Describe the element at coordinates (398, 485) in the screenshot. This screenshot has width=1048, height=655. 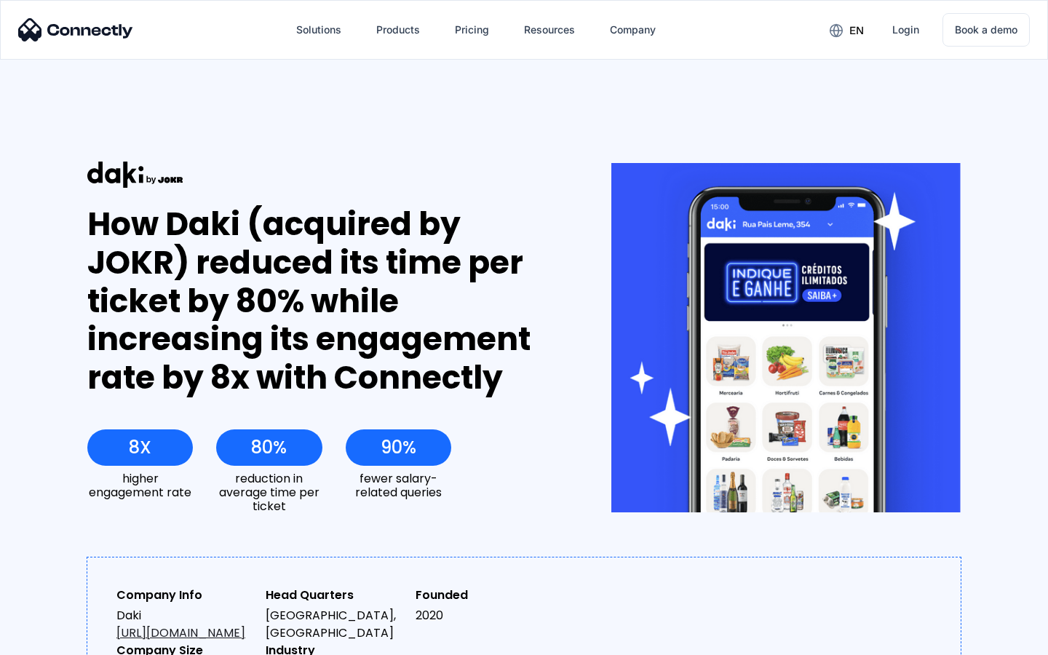
I see `div: fewer salary-related queries` at that location.